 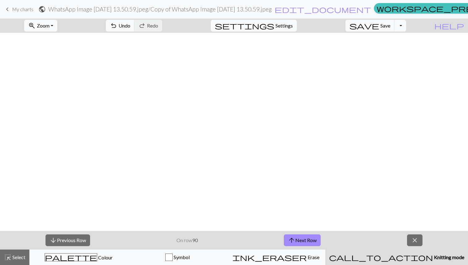 What do you see at coordinates (302, 241) in the screenshot?
I see `button: Next Row` at bounding box center [302, 241].